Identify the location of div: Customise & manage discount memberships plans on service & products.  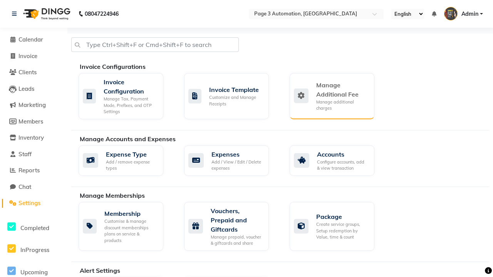
(131, 231).